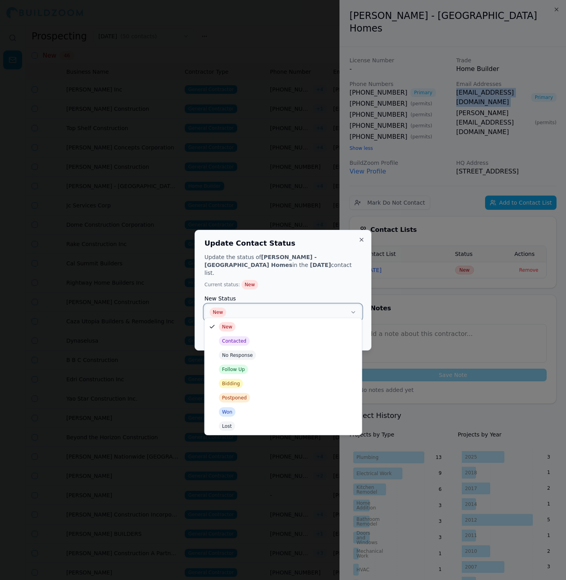 The height and width of the screenshot is (580, 566). What do you see at coordinates (237, 355) in the screenshot?
I see `span: No Response` at bounding box center [237, 355].